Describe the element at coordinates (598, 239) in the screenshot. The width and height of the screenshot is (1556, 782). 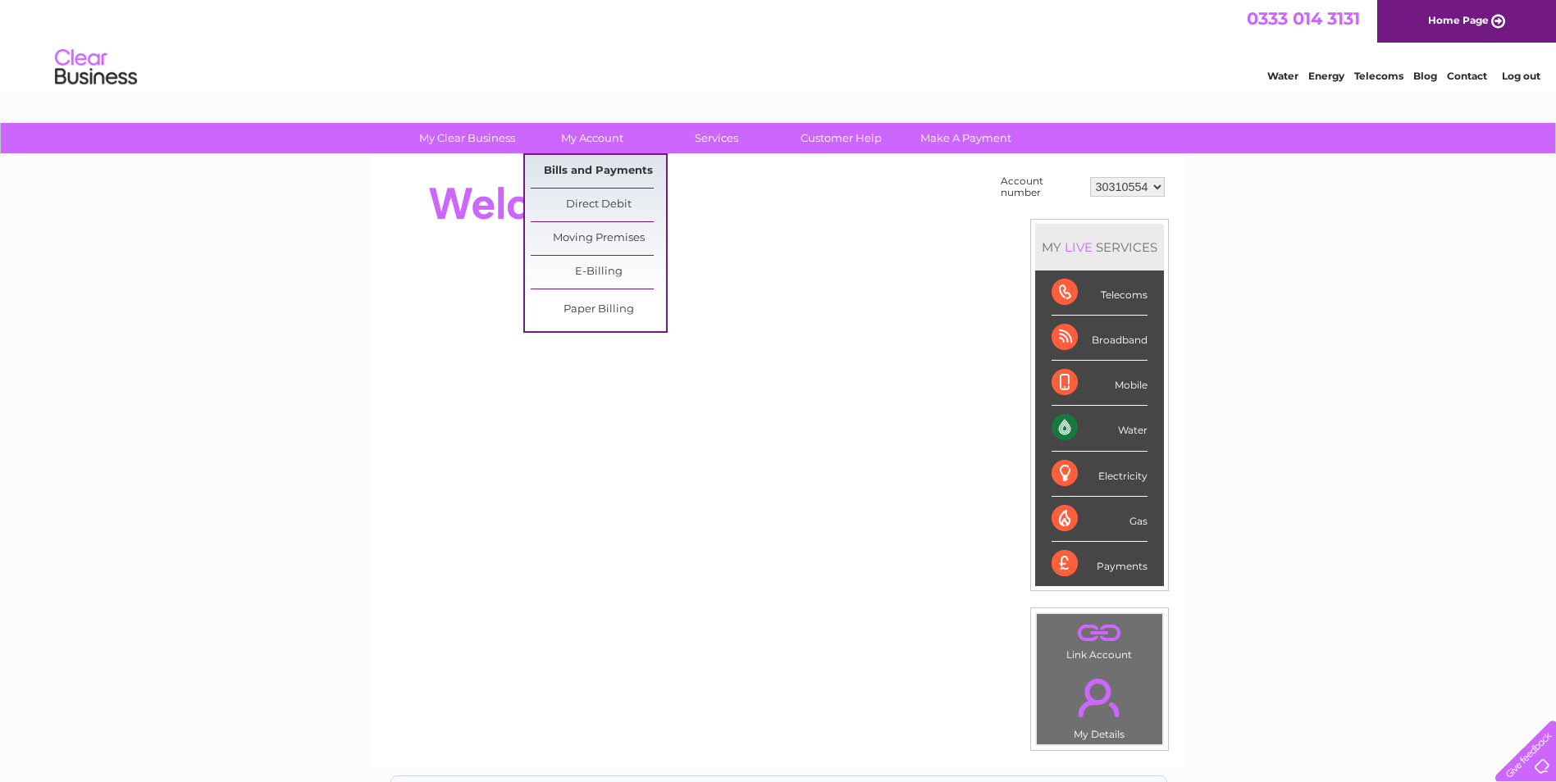
I see `a: Moving Premises` at that location.